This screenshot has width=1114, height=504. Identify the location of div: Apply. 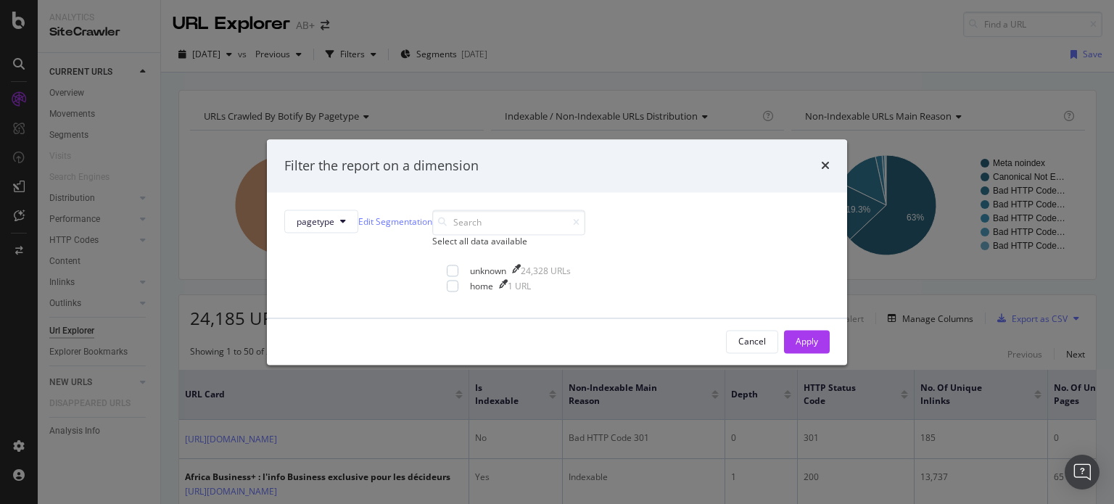
(806, 341).